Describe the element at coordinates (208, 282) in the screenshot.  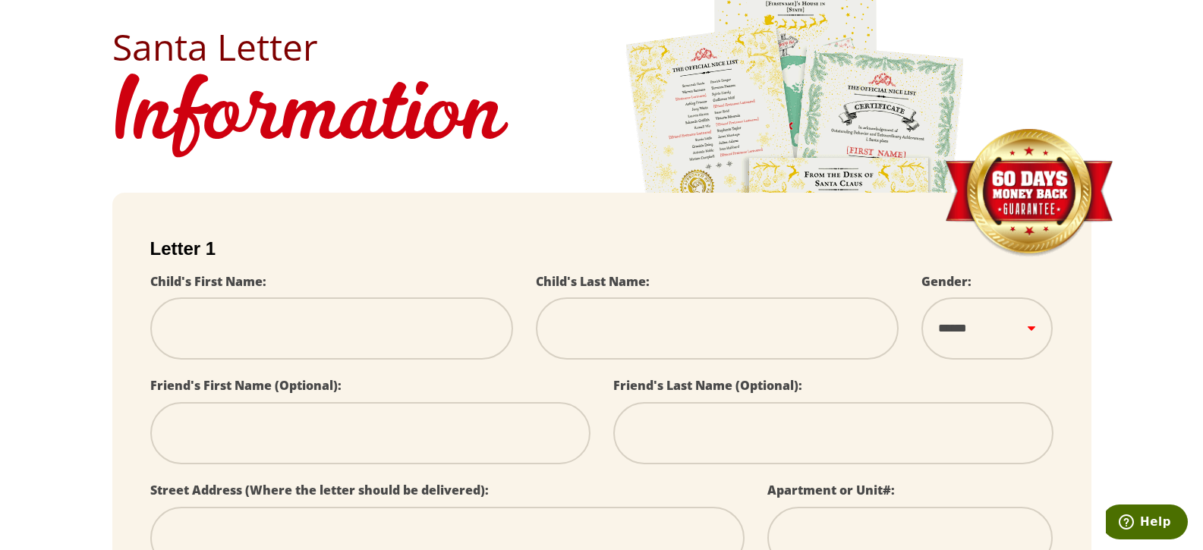
I see `label: Child's First Name:` at that location.